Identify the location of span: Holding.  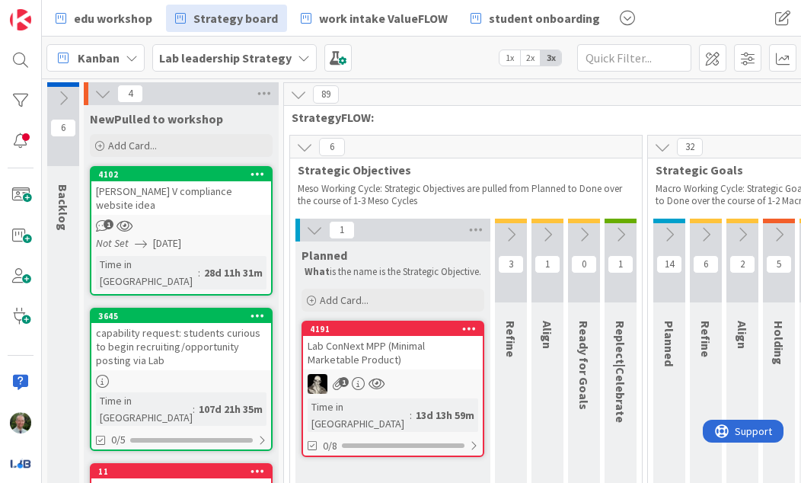
(779, 343).